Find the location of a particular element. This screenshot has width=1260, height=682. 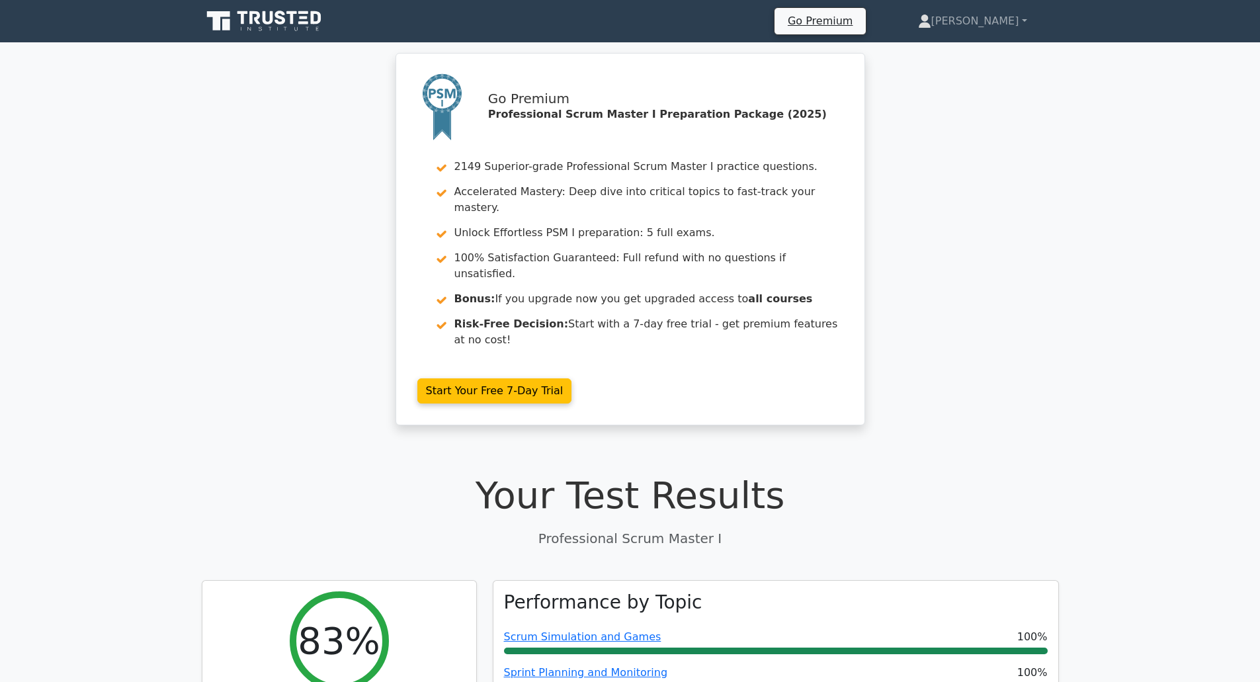

h2: 83% is located at coordinates (339, 640).